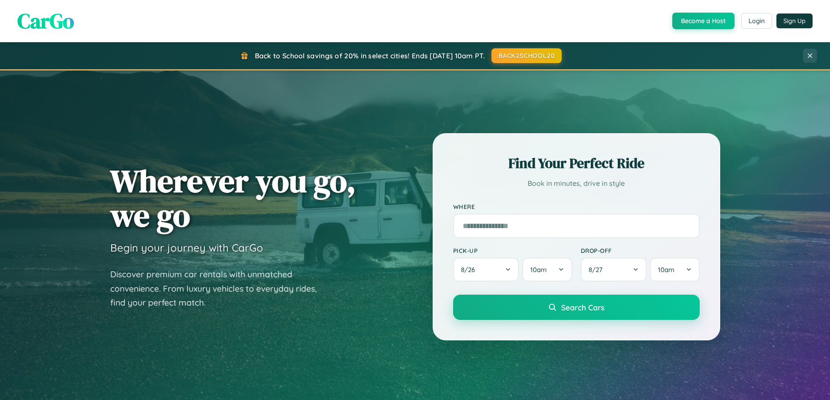  Describe the element at coordinates (219, 289) in the screenshot. I see `p: Discover premium car rentals with unmatched convenience. From luxury vehicles to everyday rides, ...` at that location.